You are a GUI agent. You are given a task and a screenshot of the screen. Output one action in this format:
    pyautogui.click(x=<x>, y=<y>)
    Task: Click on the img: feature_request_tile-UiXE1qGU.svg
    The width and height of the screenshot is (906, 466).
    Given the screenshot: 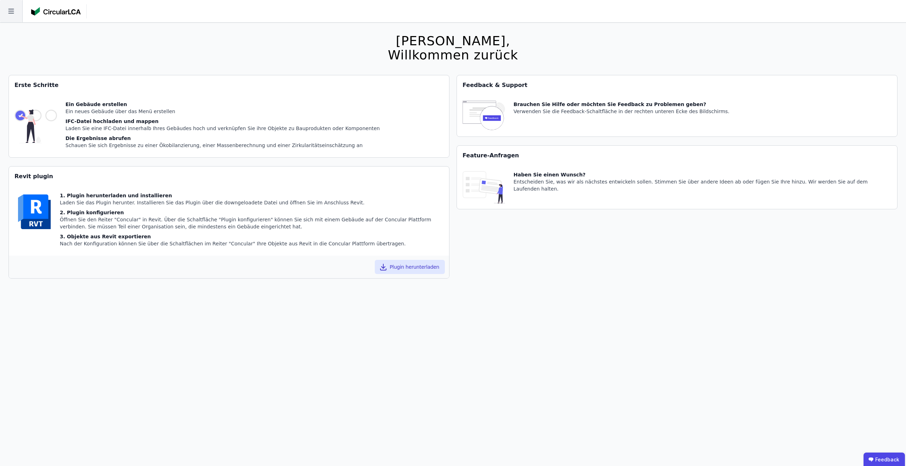 What is the action you would take?
    pyautogui.click(x=484, y=187)
    